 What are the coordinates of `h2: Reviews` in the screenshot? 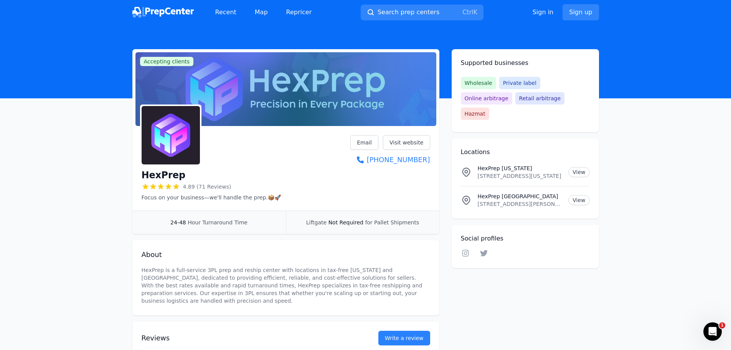 It's located at (248, 338).